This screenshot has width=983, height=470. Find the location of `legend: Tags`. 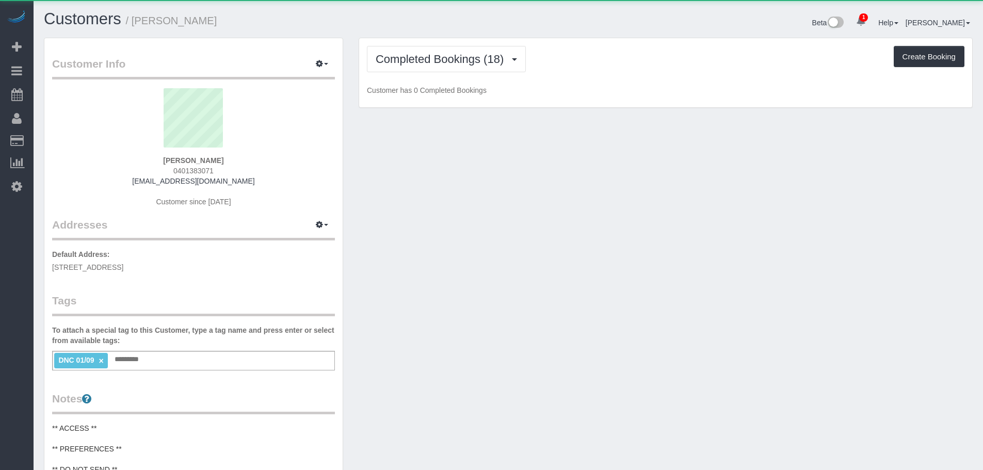

legend: Tags is located at coordinates (194, 304).